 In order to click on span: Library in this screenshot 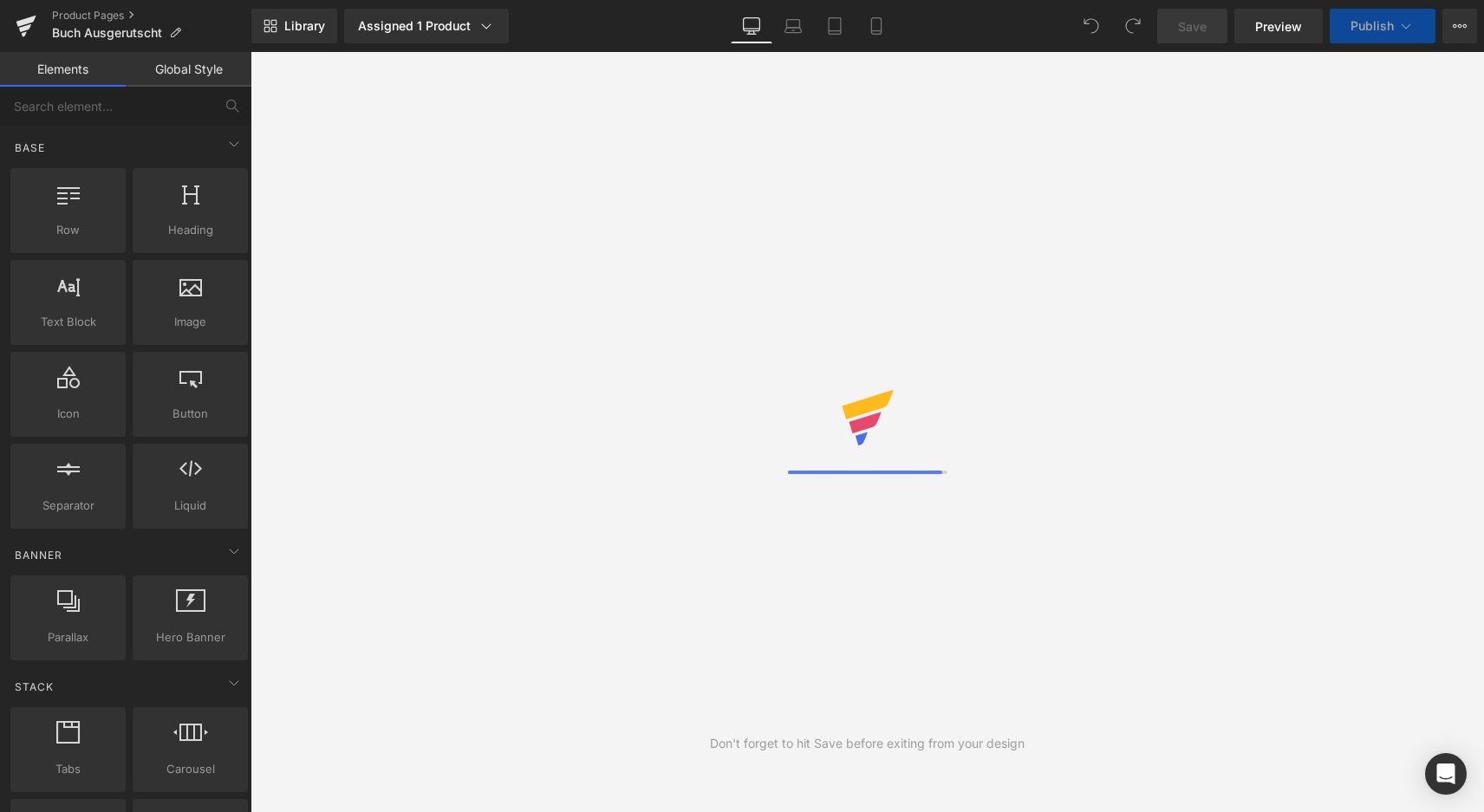, I will do `click(305, 26)`.